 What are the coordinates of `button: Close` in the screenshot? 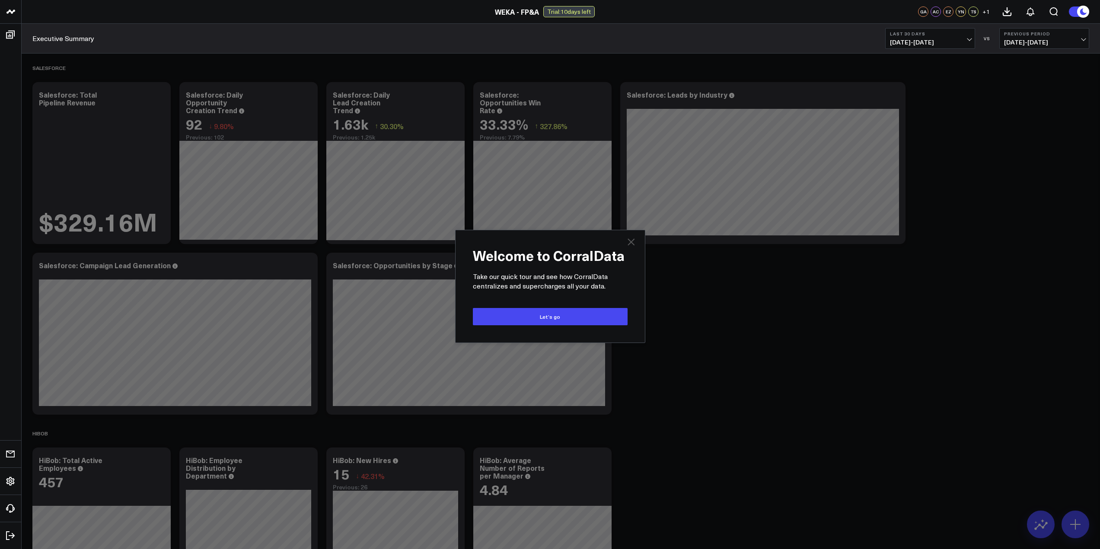 It's located at (631, 242).